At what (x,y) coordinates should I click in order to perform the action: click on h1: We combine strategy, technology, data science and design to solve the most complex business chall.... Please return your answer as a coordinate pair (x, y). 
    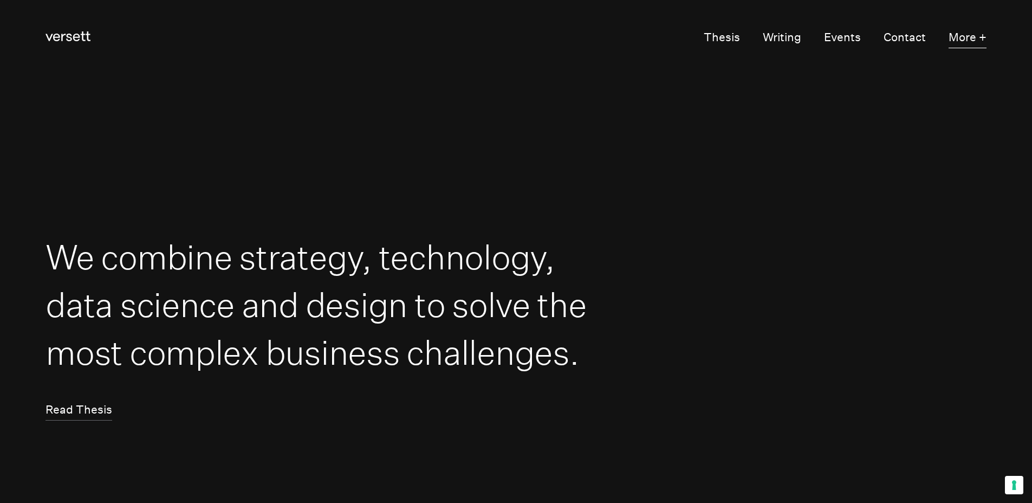
    Looking at the image, I should click on (319, 305).